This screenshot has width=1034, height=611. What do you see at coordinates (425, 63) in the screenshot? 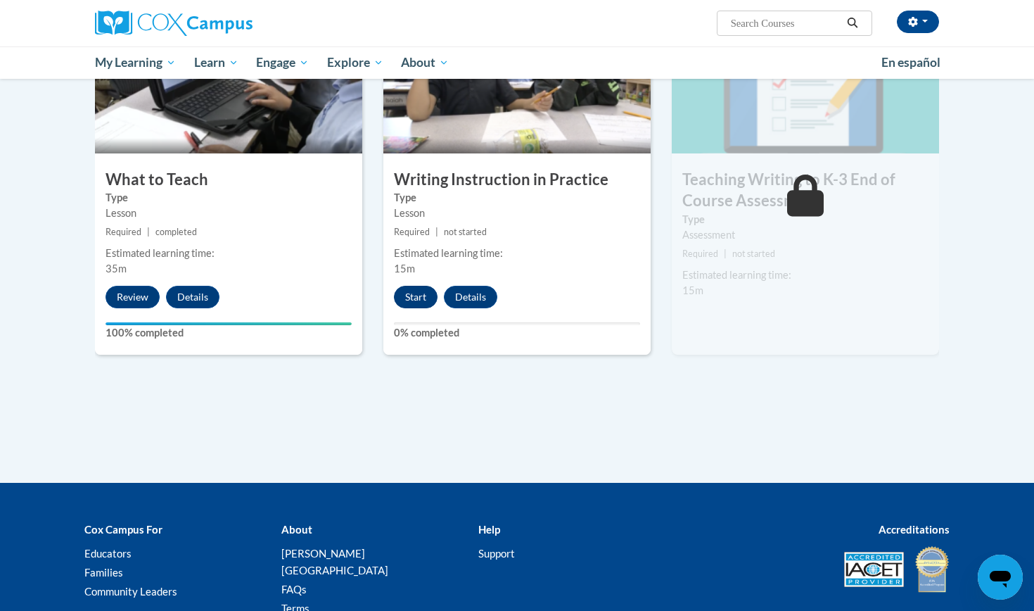
I see `span: About` at bounding box center [425, 63].